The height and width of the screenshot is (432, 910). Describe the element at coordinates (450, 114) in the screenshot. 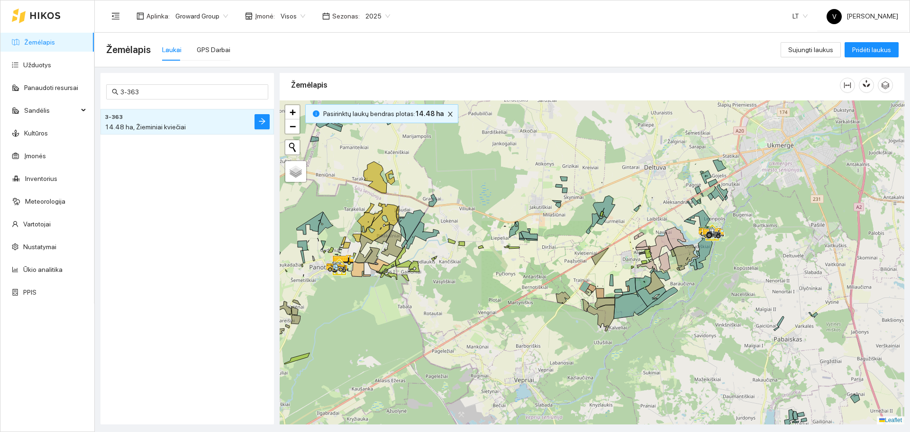

I see `button: close` at that location.